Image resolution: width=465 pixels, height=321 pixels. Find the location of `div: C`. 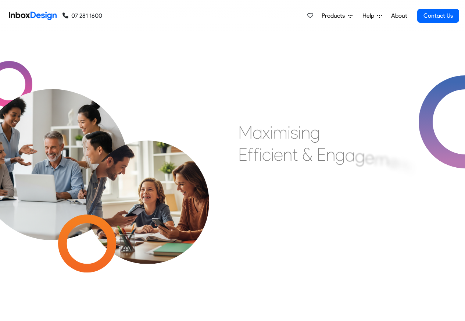

div: C is located at coordinates (244, 197).